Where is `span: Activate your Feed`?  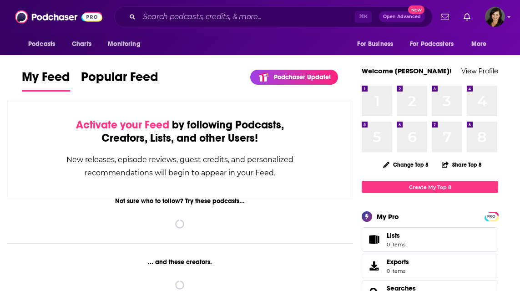 span: Activate your Feed is located at coordinates (122, 125).